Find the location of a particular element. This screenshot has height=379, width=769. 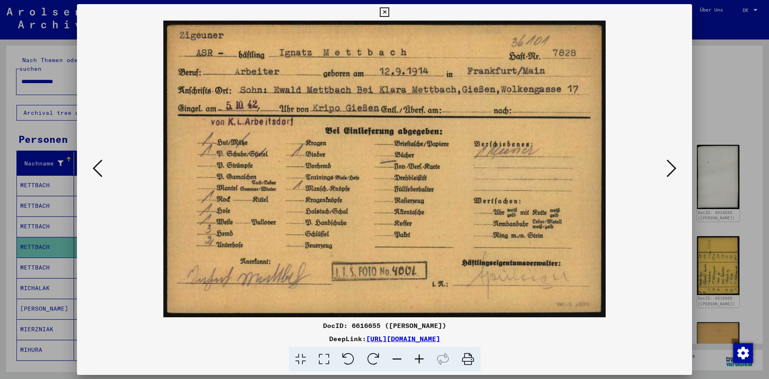

div: DeepLink: is located at coordinates (384, 338).